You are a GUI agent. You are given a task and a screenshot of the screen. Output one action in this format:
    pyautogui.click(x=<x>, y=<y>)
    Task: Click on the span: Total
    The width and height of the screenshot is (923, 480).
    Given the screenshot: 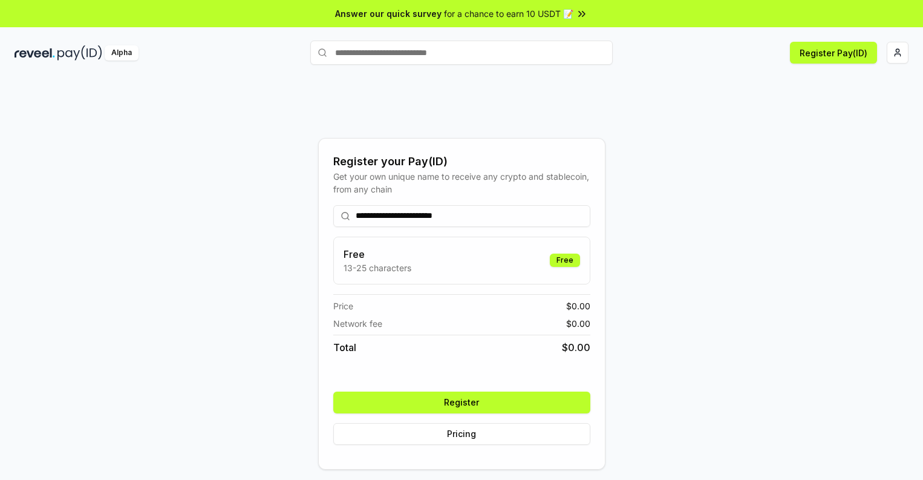 What is the action you would take?
    pyautogui.click(x=345, y=347)
    